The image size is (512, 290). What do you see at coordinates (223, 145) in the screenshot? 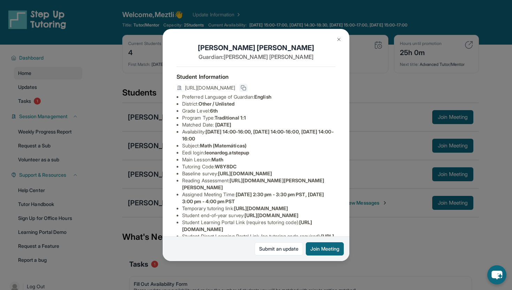
I see `span: Math (Matemáticas)` at bounding box center [223, 145].